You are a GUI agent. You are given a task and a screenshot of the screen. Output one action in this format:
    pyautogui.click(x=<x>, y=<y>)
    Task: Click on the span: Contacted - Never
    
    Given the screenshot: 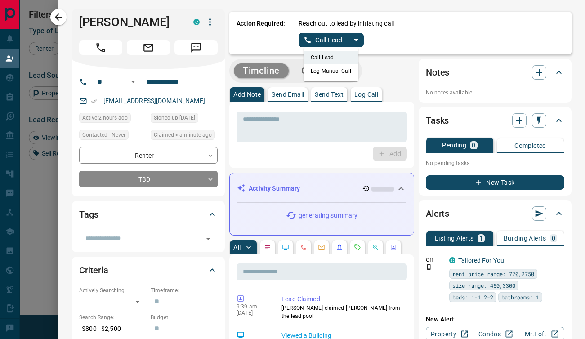 What is the action you would take?
    pyautogui.click(x=104, y=135)
    